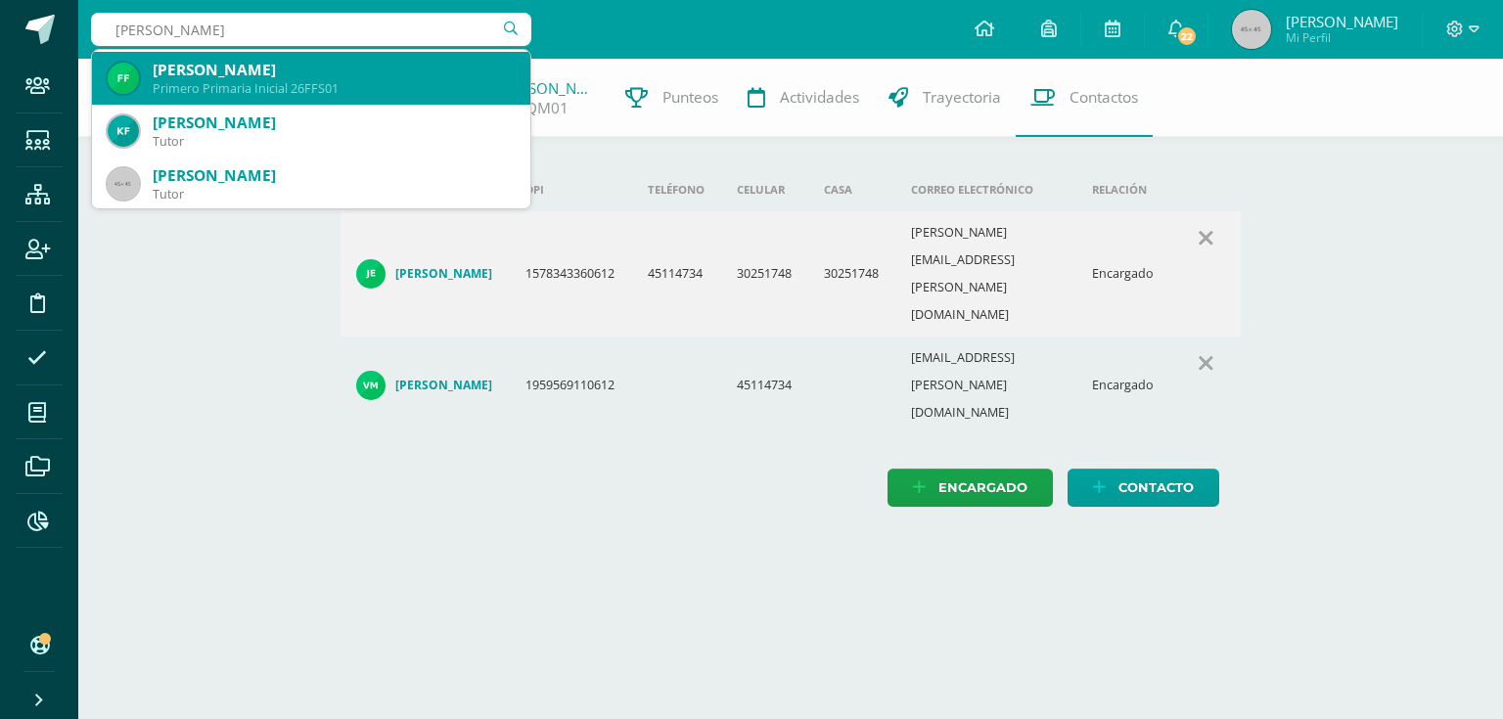  What do you see at coordinates (985, 190) in the screenshot?
I see `th: Correo electrónico` at bounding box center [985, 190].